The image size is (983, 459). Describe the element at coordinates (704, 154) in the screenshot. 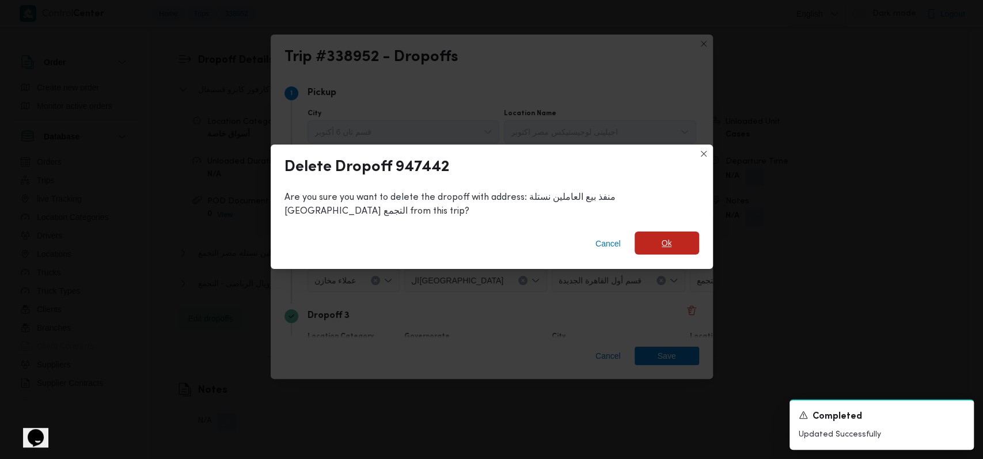

I see `button: Closes this modal window` at that location.